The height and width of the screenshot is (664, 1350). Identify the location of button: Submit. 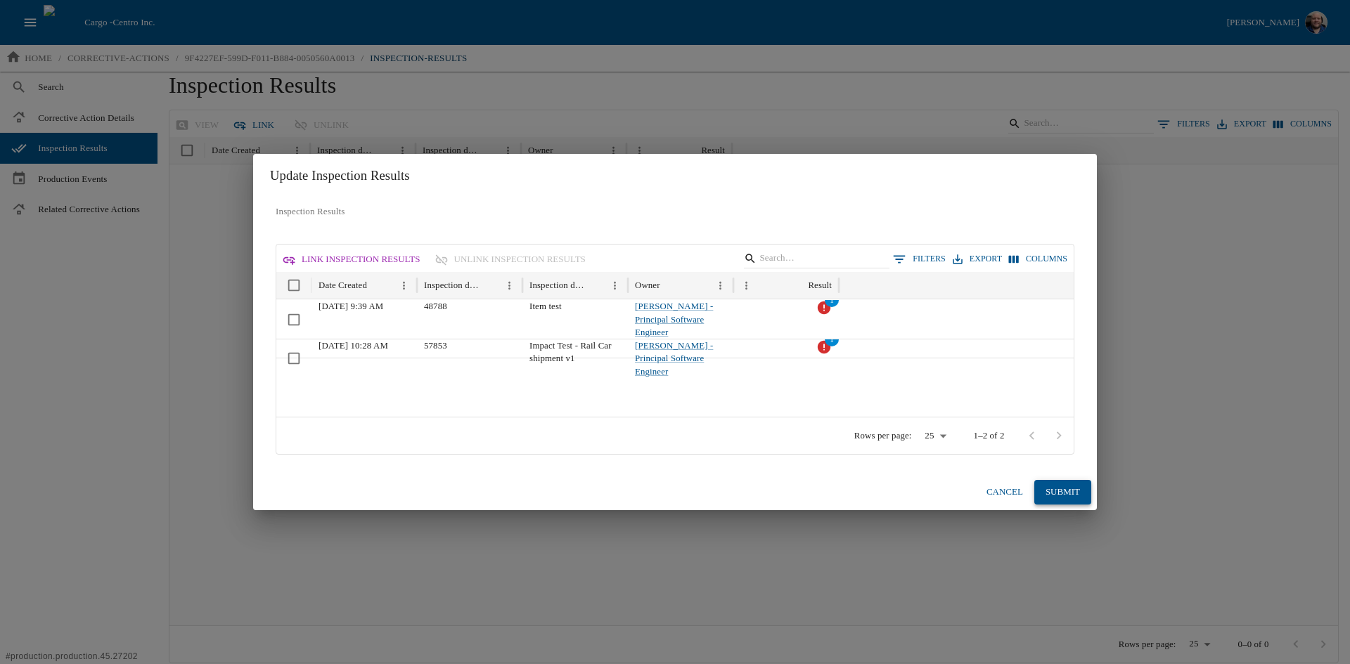
(1062, 492).